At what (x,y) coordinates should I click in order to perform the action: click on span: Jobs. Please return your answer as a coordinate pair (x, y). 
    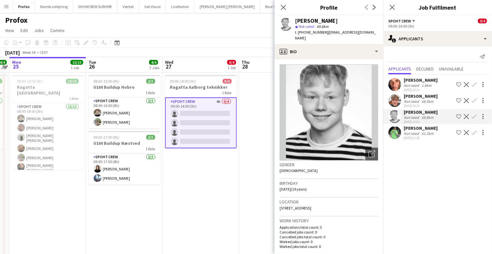
    Looking at the image, I should click on (39, 30).